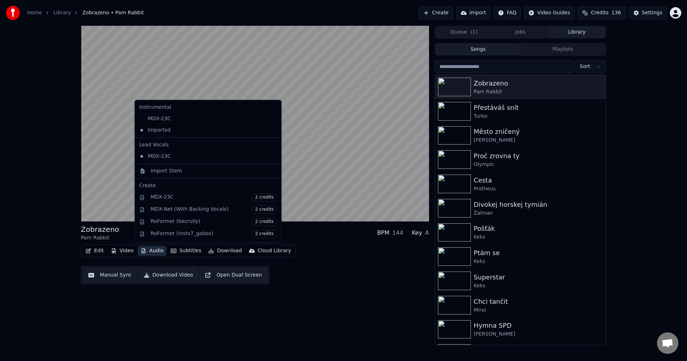  Describe the element at coordinates (94, 251) in the screenshot. I see `button: Edit` at that location.